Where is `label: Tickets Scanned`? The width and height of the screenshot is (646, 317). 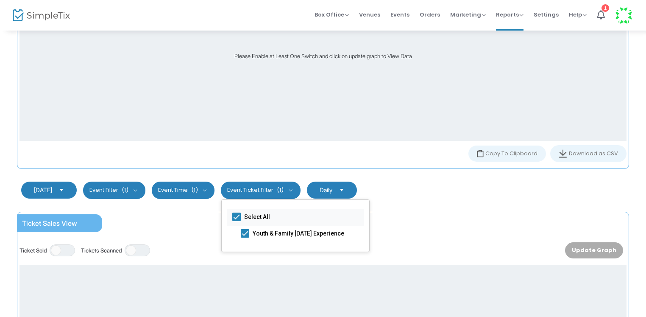
label: Tickets Scanned is located at coordinates (101, 251).